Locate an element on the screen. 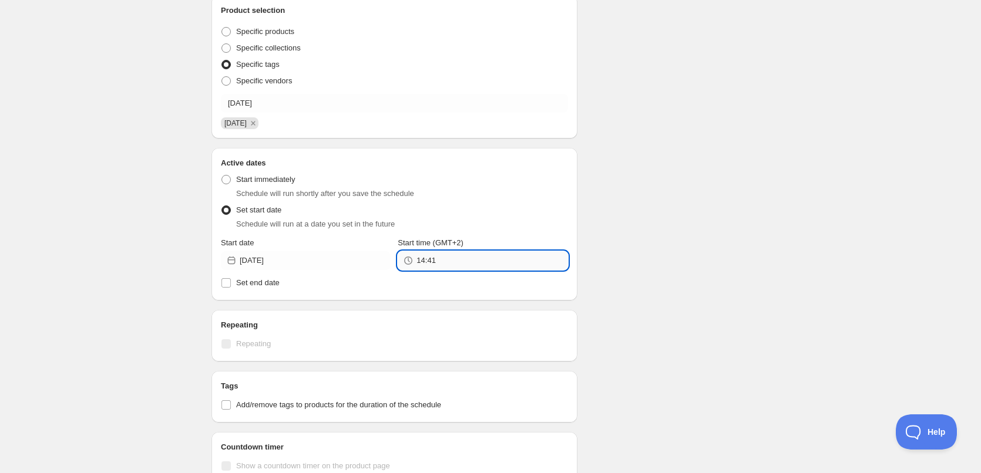  span: Specific products is located at coordinates (265, 31).